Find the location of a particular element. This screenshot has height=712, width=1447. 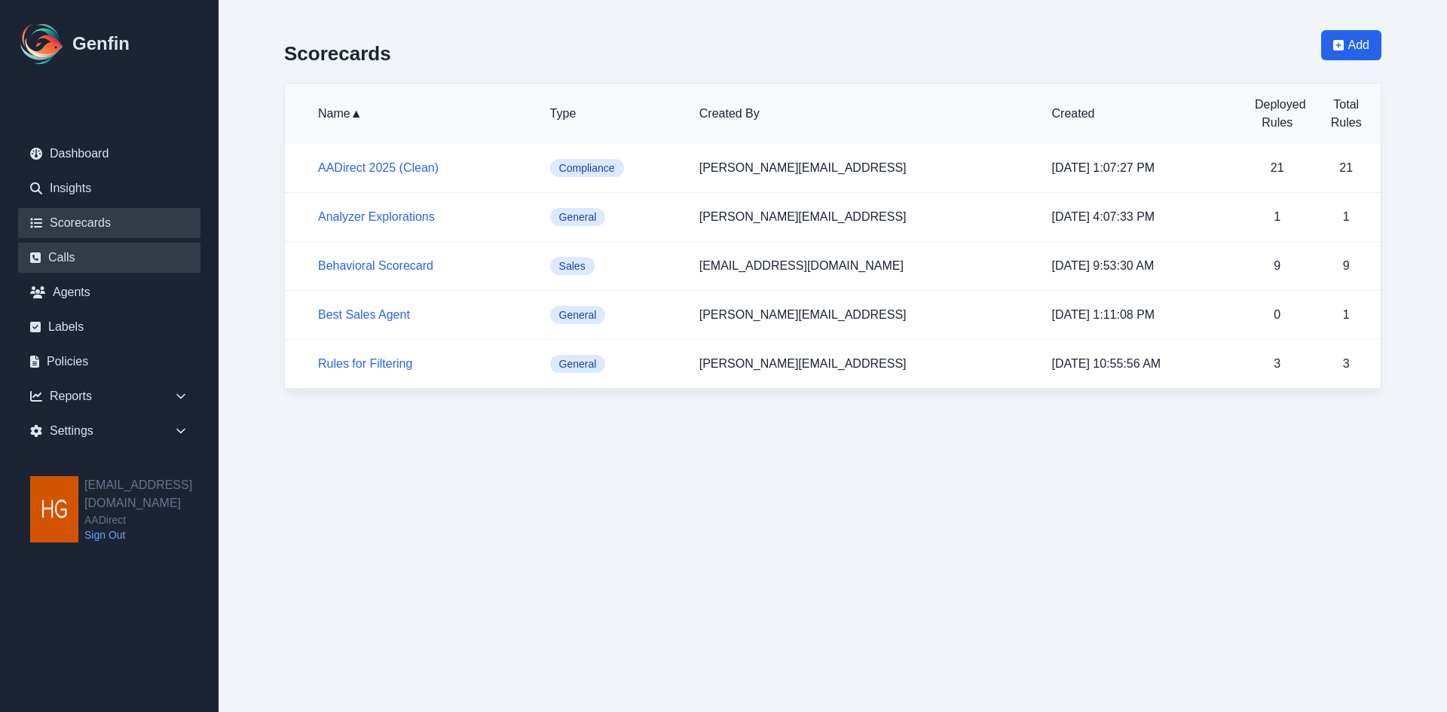

a: Analyzer Explorations is located at coordinates (376, 216).